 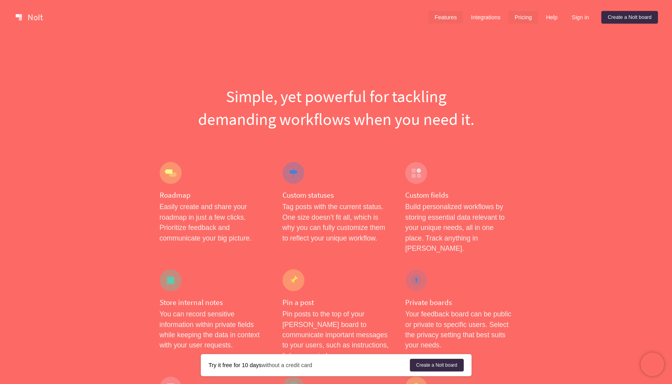 I want to click on a: Integrations, so click(x=486, y=17).